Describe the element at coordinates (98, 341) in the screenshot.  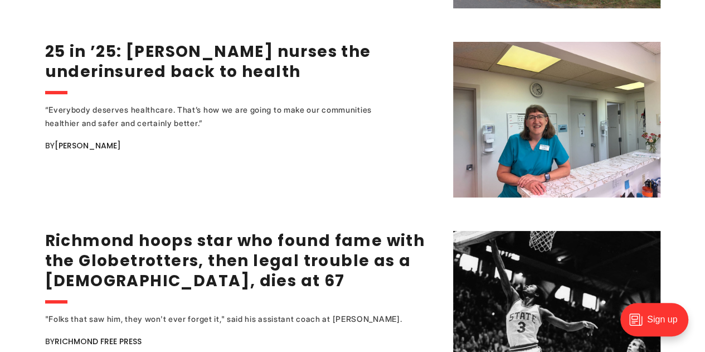
I see `a: Richmond Free Press` at that location.